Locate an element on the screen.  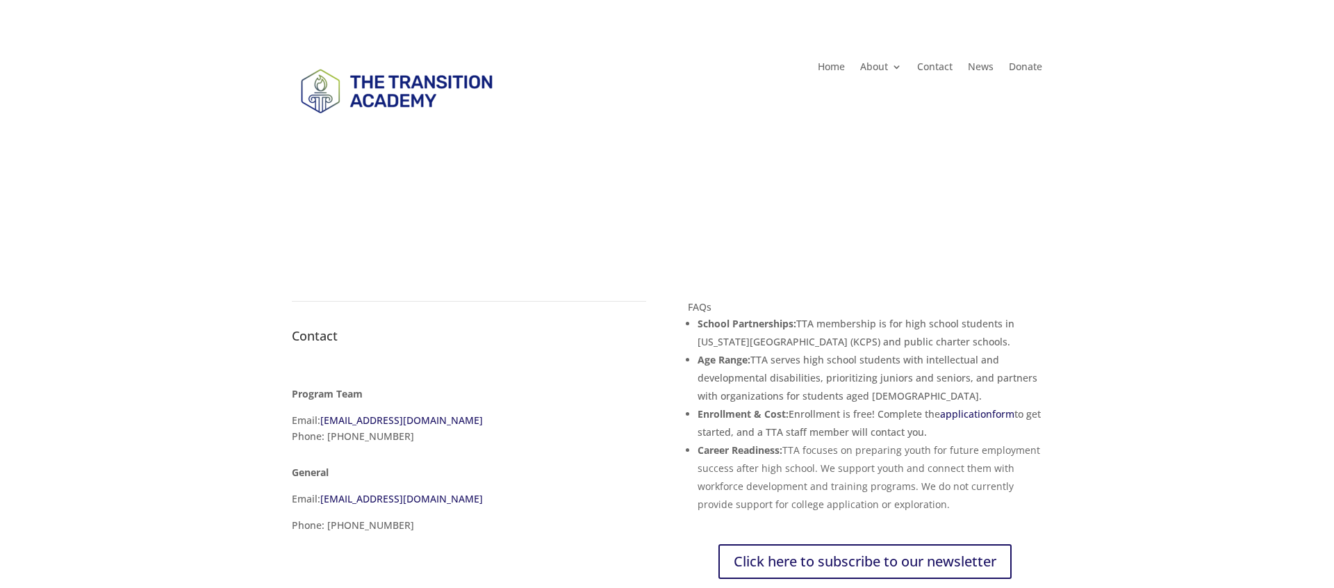
a: applicationform is located at coordinates (977, 413).